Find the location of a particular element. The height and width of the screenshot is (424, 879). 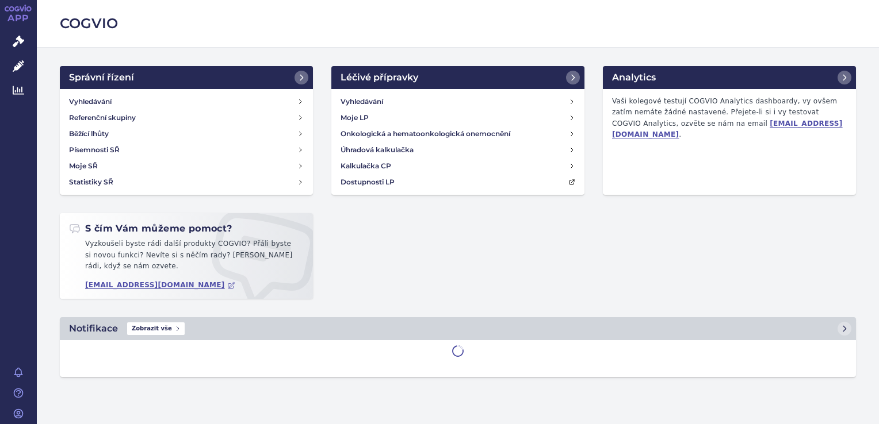

a: Běžící lhůty is located at coordinates (186, 134).